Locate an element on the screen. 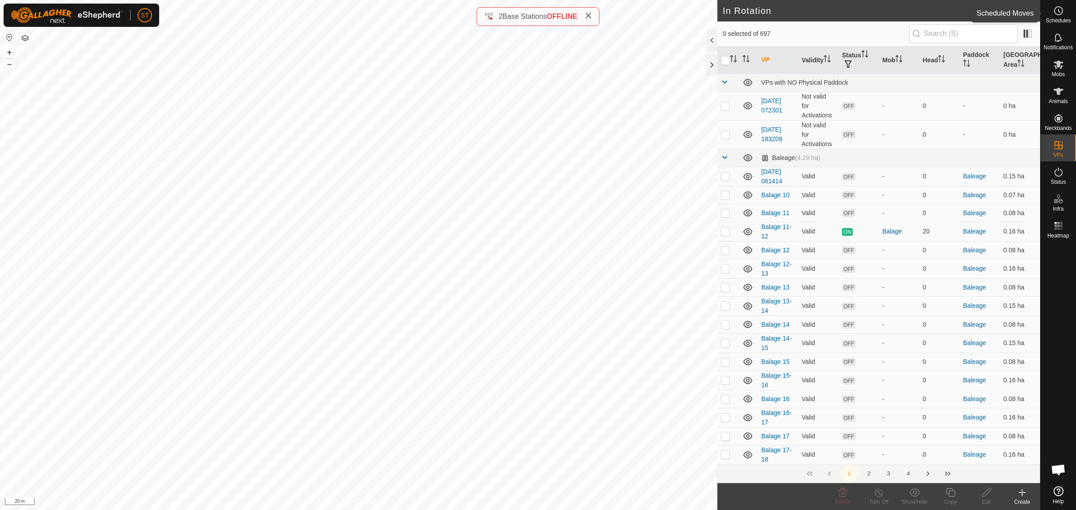  th: Head is located at coordinates (939, 60).